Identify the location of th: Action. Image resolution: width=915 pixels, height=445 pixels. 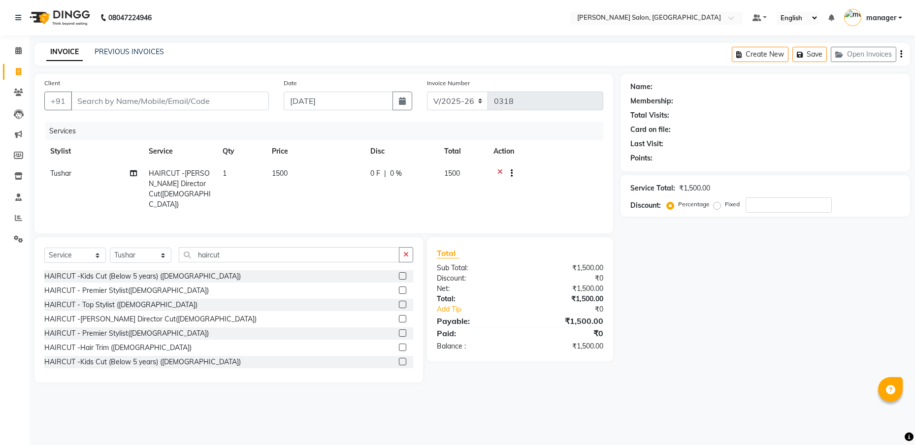
(545, 151).